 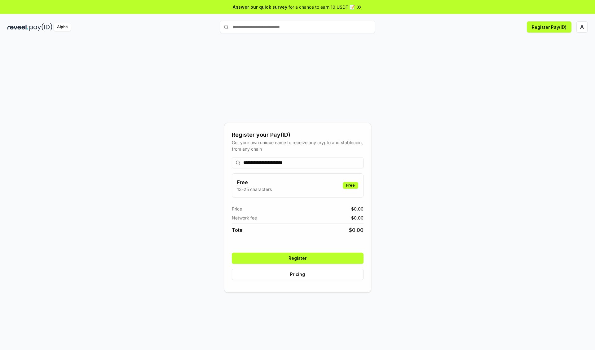 I want to click on div: Free, so click(x=350, y=185).